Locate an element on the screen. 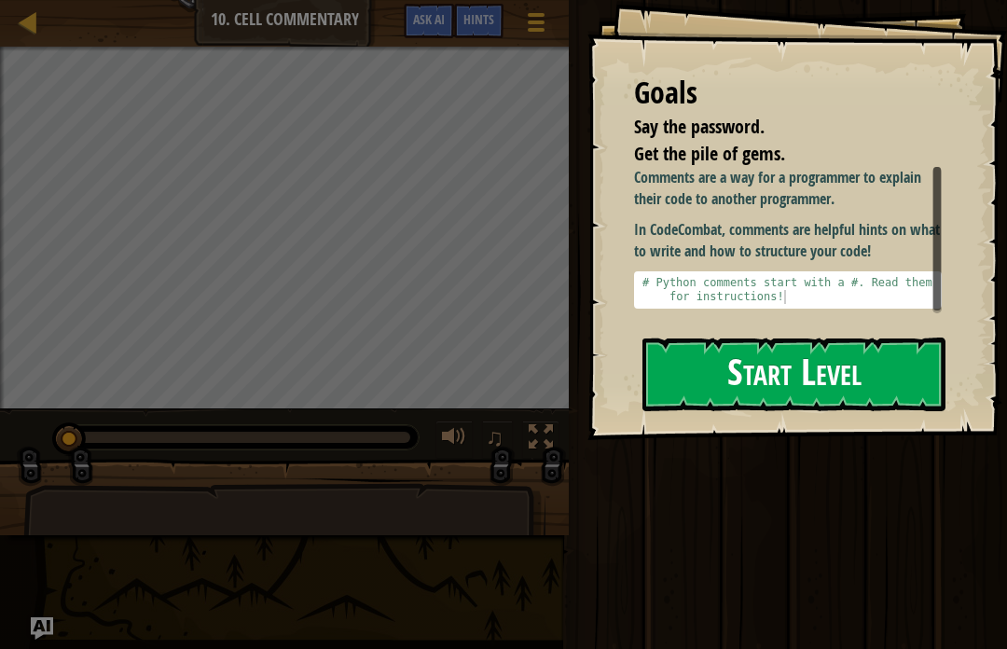 The height and width of the screenshot is (649, 1007). span: Ask AI is located at coordinates (429, 19).